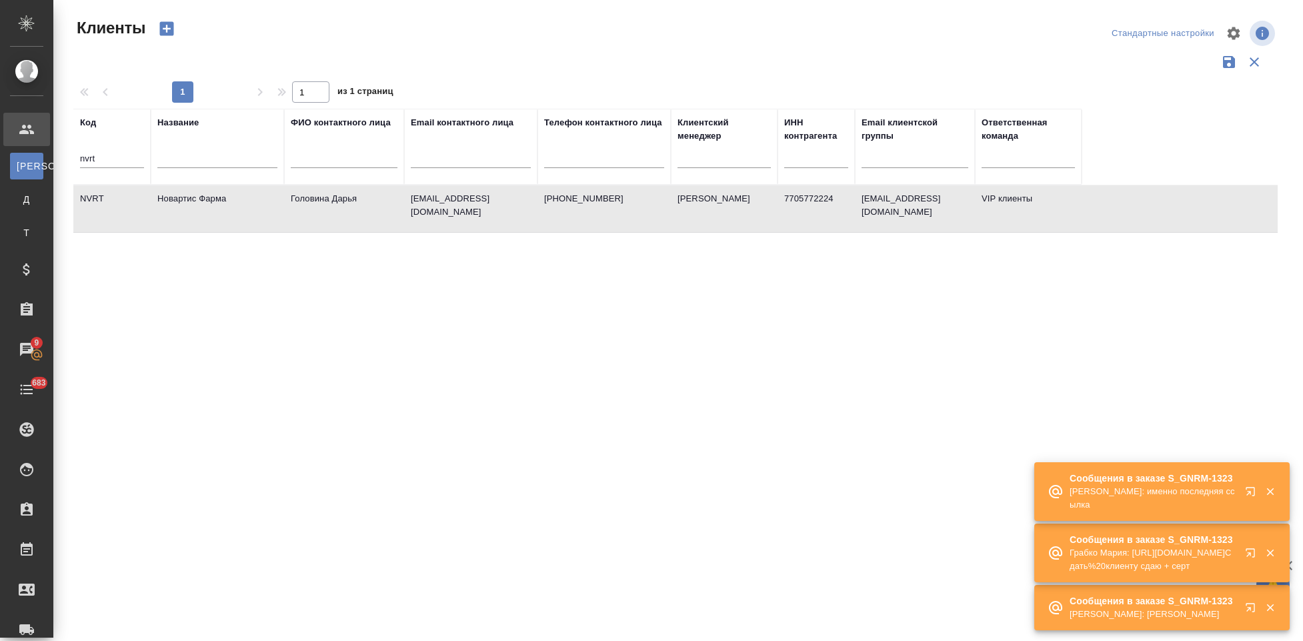  What do you see at coordinates (167, 29) in the screenshot?
I see `button: Создать` at bounding box center [167, 29].